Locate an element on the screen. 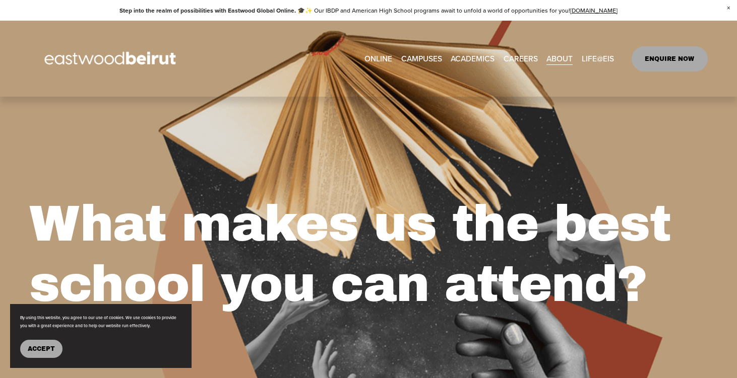 This screenshot has height=378, width=737. a: ENQUIRE NOW is located at coordinates (669, 59).